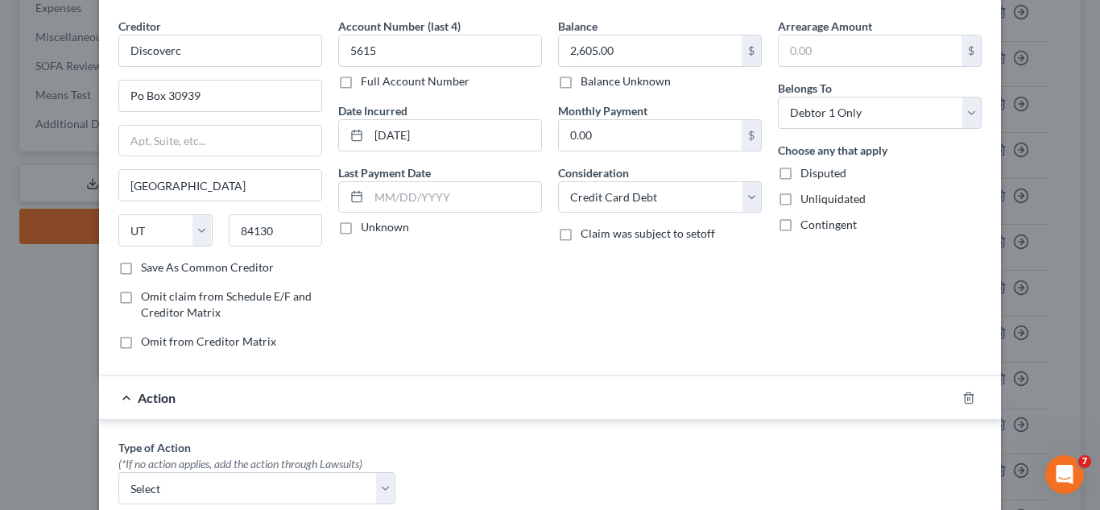 The height and width of the screenshot is (510, 1100). I want to click on input: Enter city..., so click(220, 185).